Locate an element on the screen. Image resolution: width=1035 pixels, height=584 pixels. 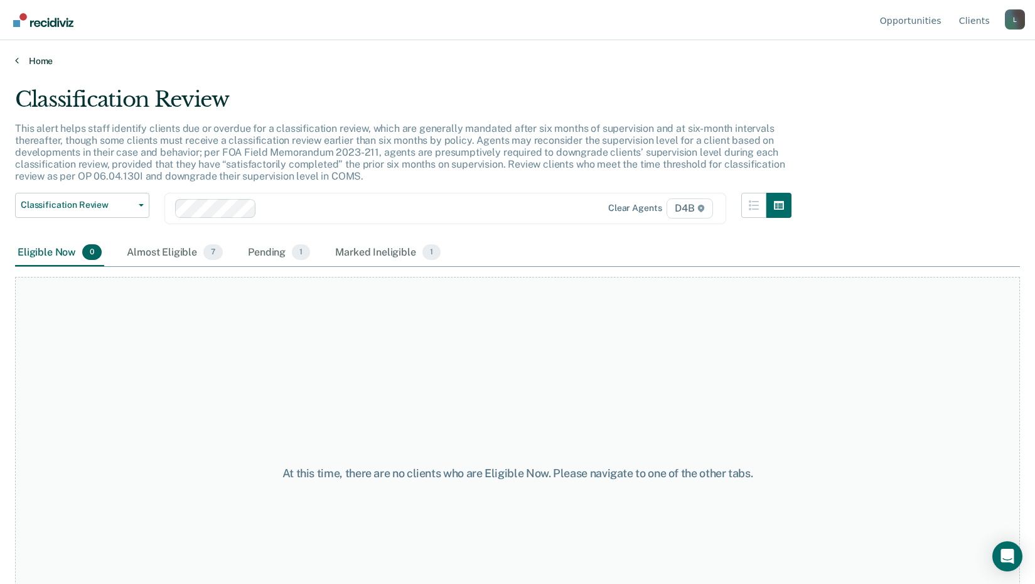
div: At this time, there are no clients who are Eligible Now. Please navigate to one of the other tabs. is located at coordinates (518, 473).